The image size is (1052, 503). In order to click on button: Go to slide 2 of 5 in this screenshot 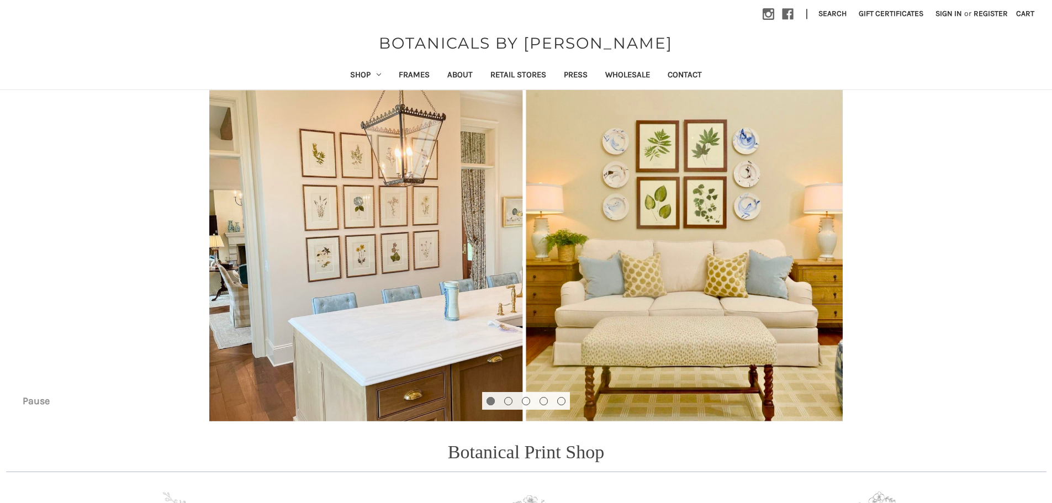, I will do `click(508, 401)`.